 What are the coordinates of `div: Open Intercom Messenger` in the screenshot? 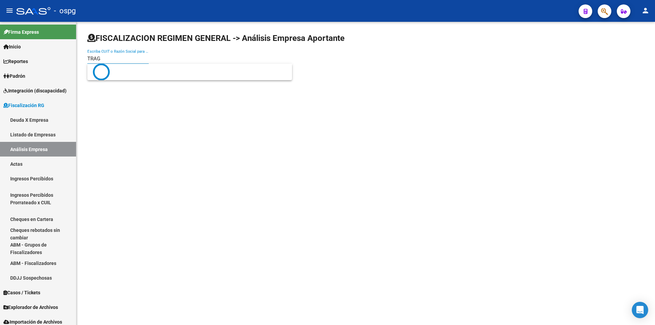 It's located at (640, 310).